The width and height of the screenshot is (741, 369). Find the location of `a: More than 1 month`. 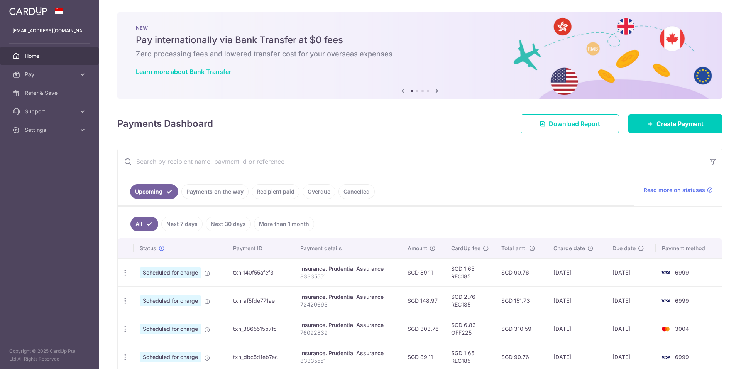

a: More than 1 month is located at coordinates (284, 224).